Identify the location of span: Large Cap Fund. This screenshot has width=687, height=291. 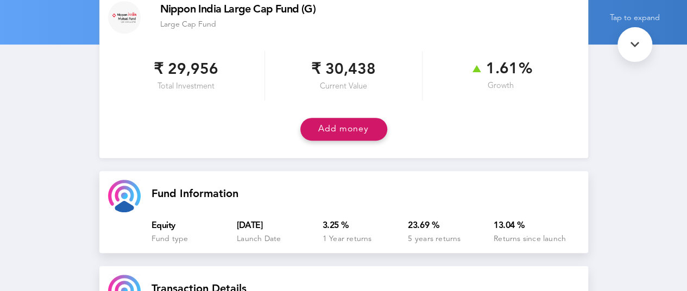
(188, 24).